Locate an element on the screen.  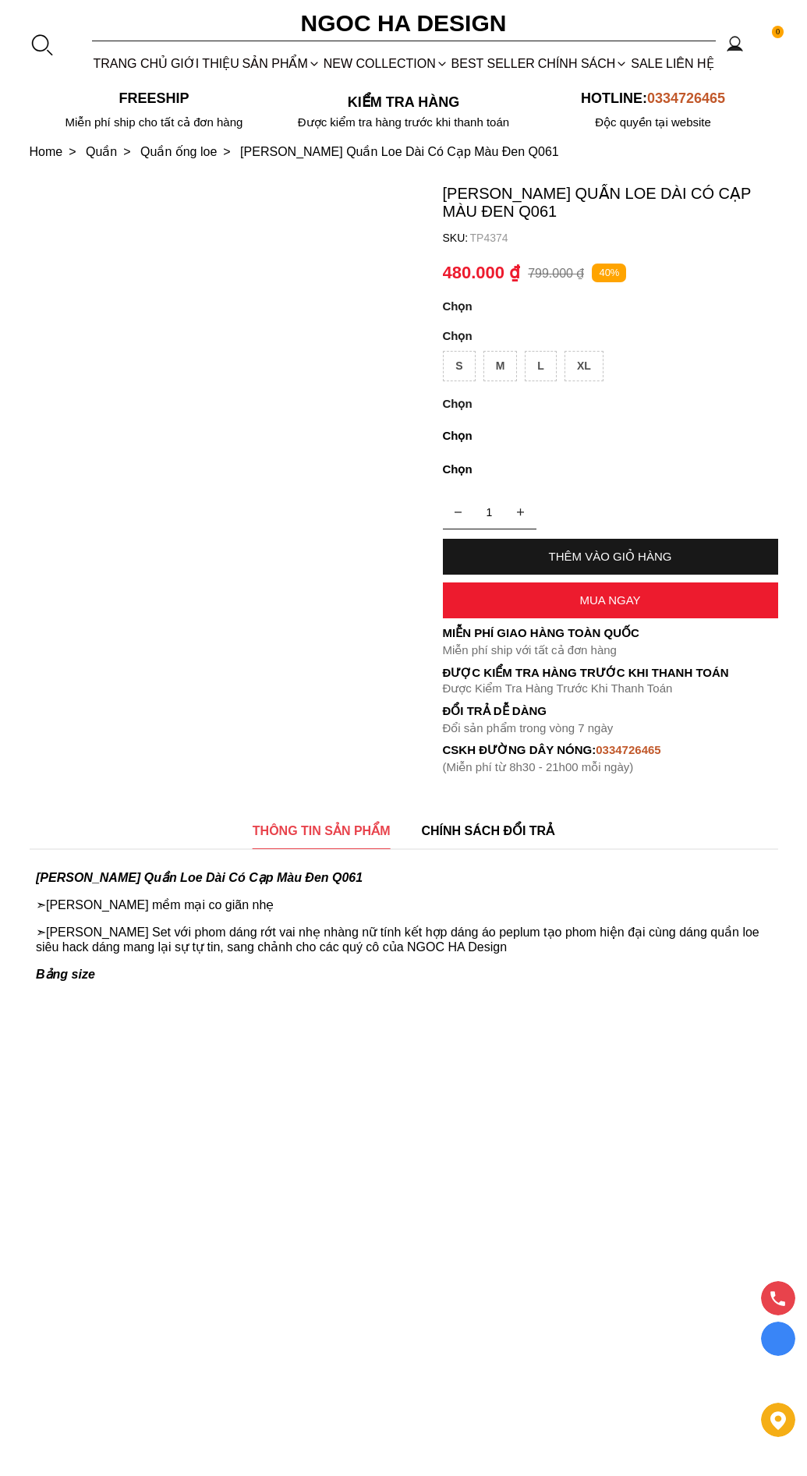
a: Link to Home is located at coordinates (58, 151).